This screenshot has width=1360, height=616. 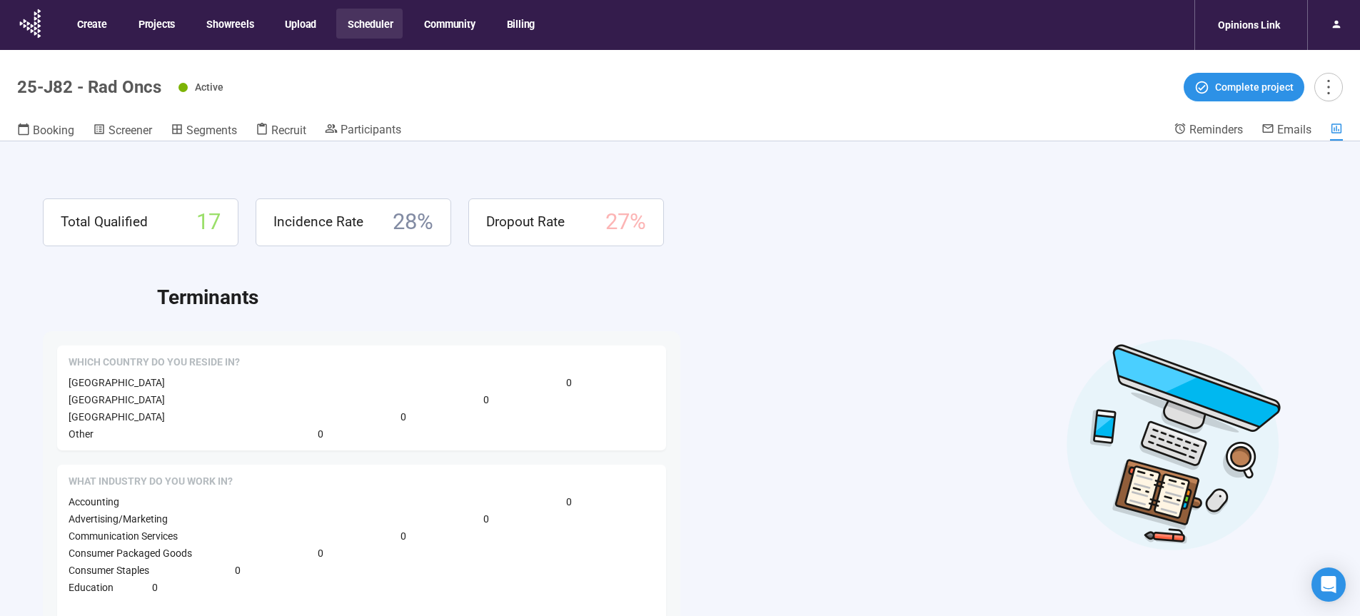 I want to click on span: Total Qualified, so click(x=104, y=222).